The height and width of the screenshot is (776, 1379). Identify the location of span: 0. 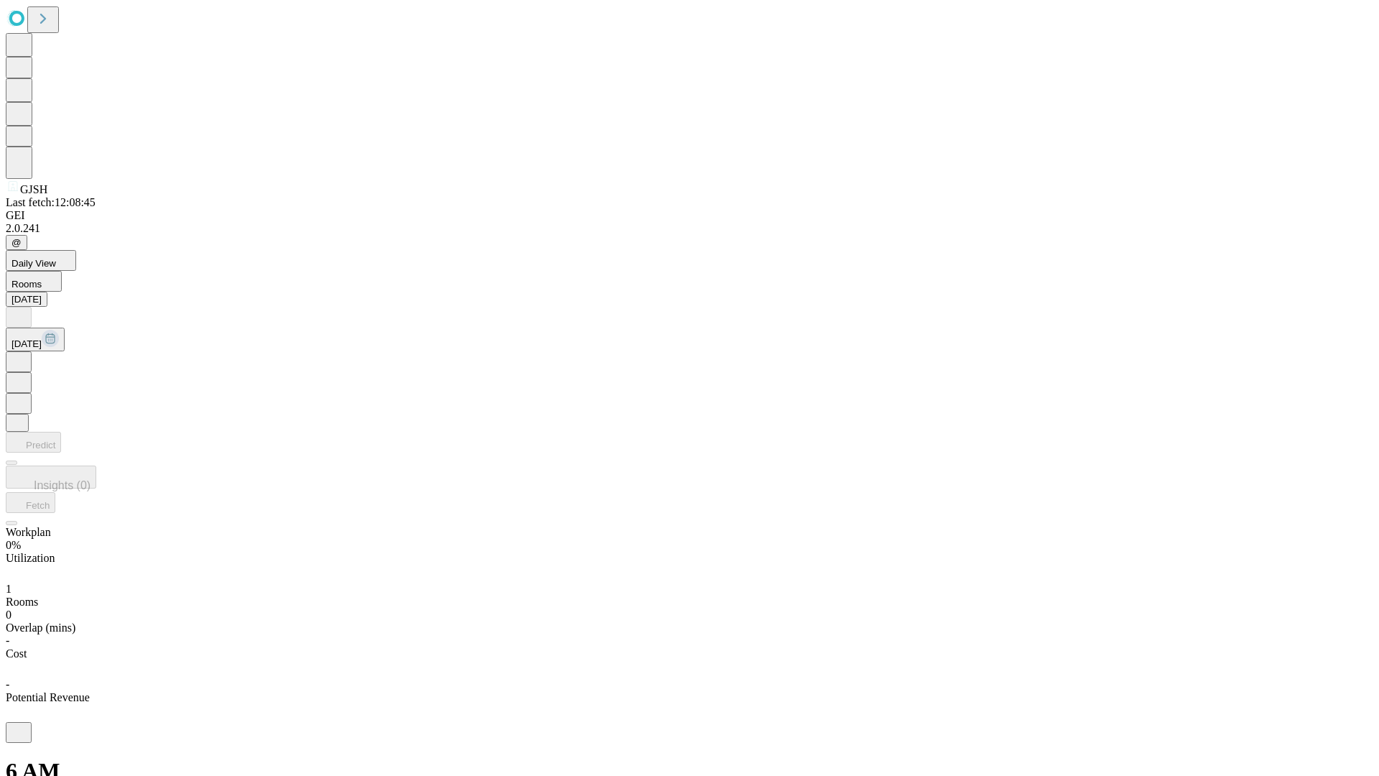
(9, 614).